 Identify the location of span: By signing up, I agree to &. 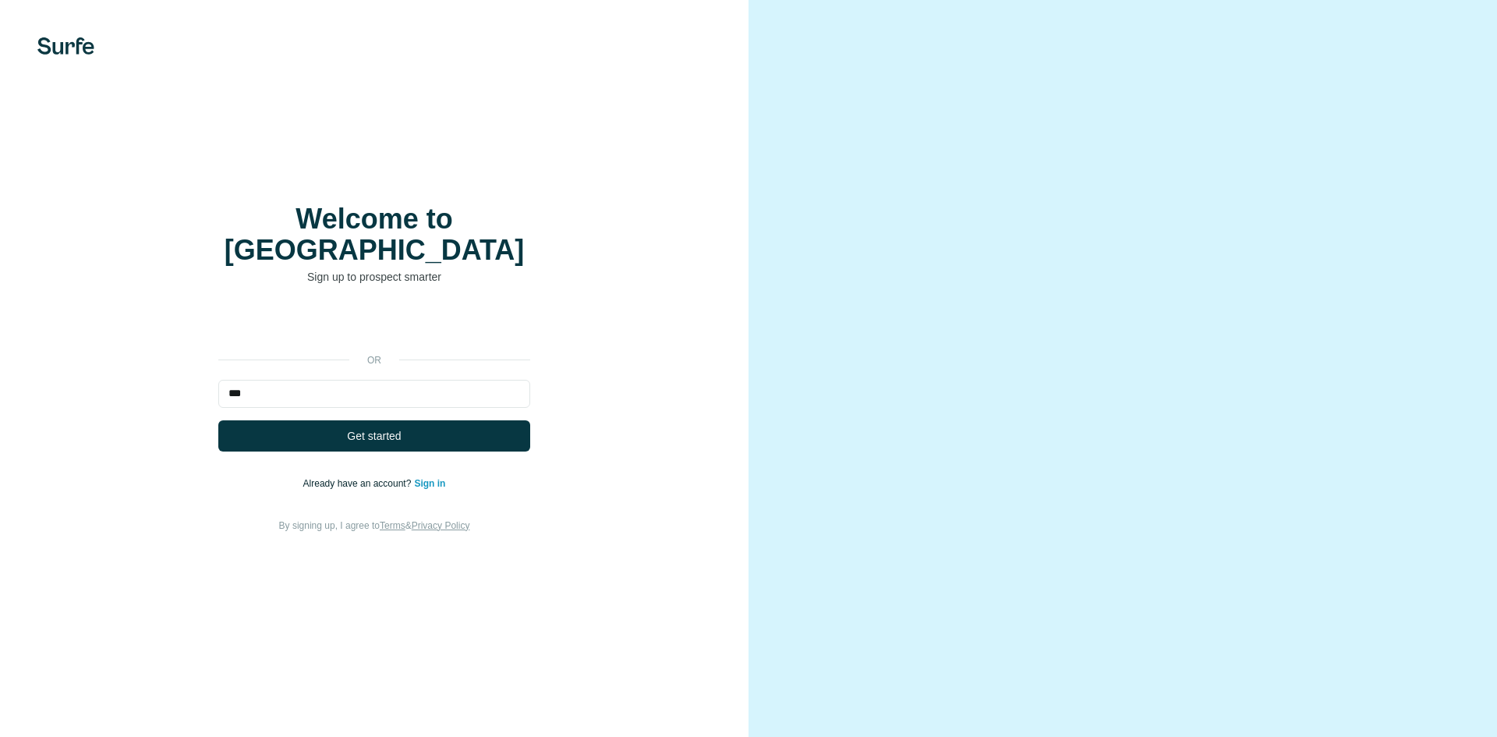
(374, 525).